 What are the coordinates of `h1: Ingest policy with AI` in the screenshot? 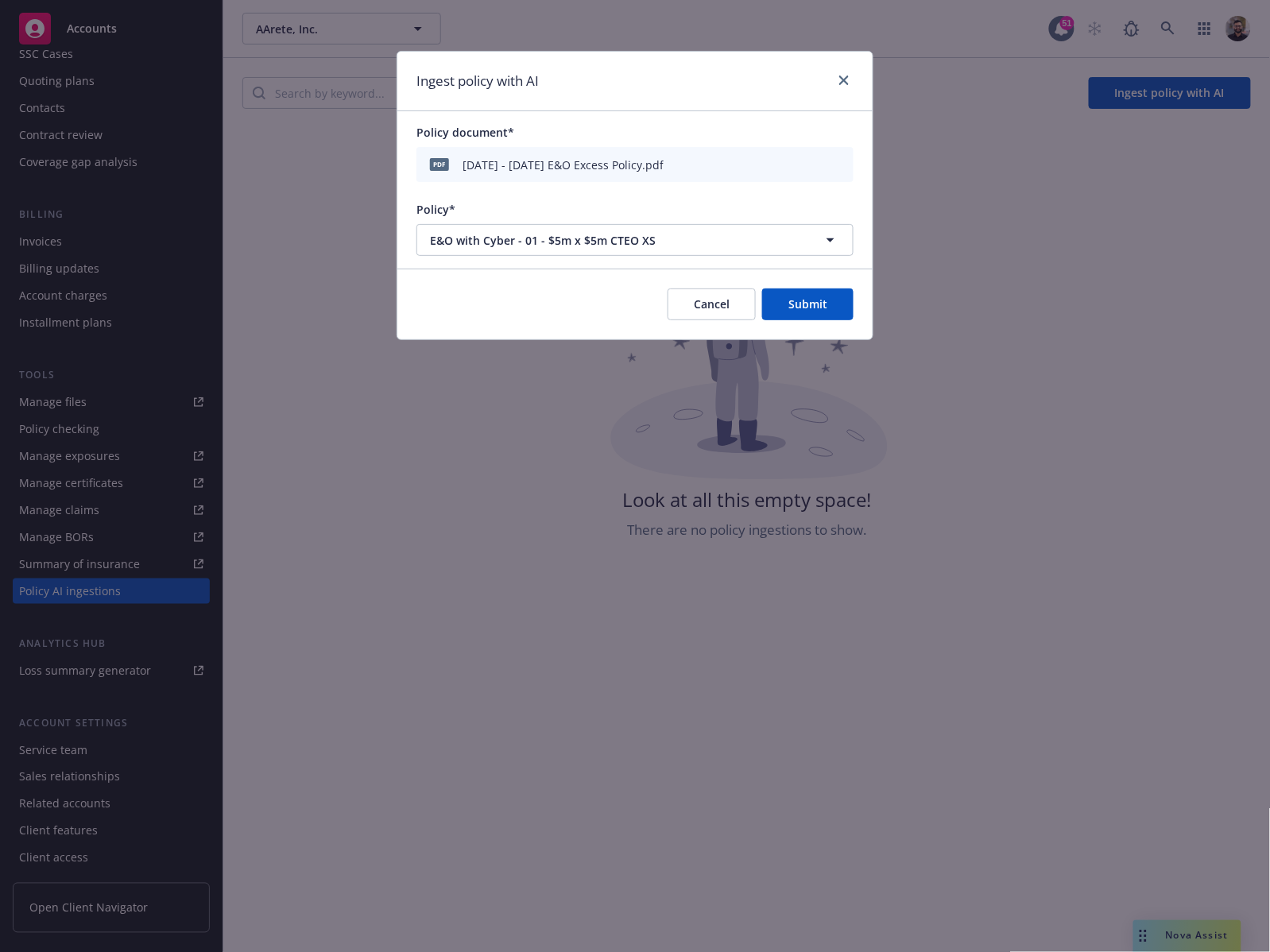 It's located at (477, 81).